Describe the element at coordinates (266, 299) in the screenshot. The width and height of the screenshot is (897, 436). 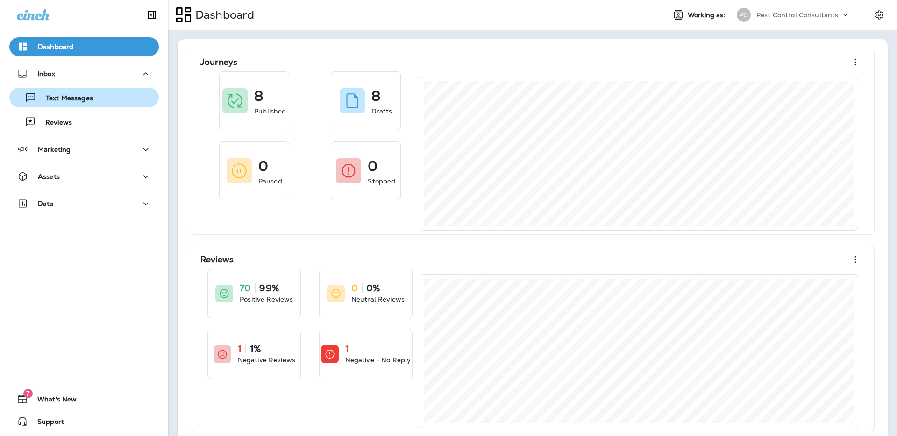
I see `p: Positive Reviews` at that location.